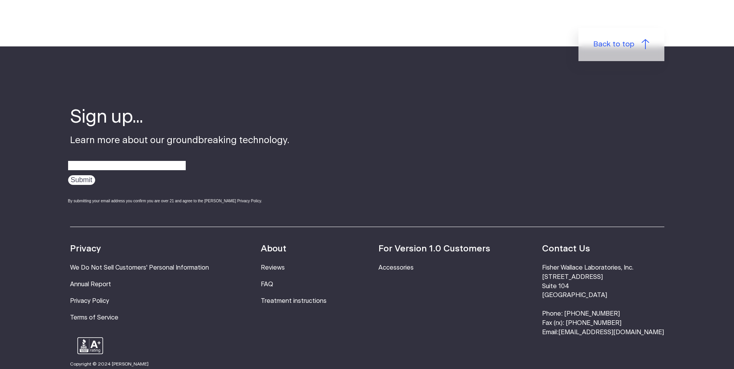 This screenshot has height=369, width=734. What do you see at coordinates (267, 284) in the screenshot?
I see `a: FAQ` at bounding box center [267, 284].